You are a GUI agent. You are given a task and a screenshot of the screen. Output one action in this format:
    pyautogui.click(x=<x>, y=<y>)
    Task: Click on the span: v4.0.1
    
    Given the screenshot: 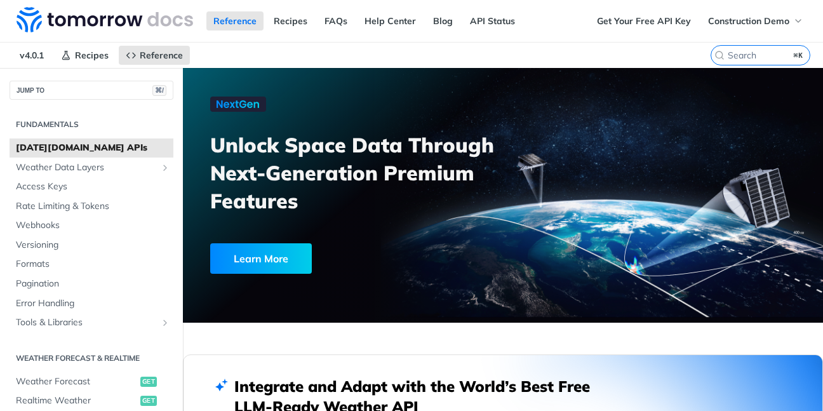 What is the action you would take?
    pyautogui.click(x=32, y=55)
    